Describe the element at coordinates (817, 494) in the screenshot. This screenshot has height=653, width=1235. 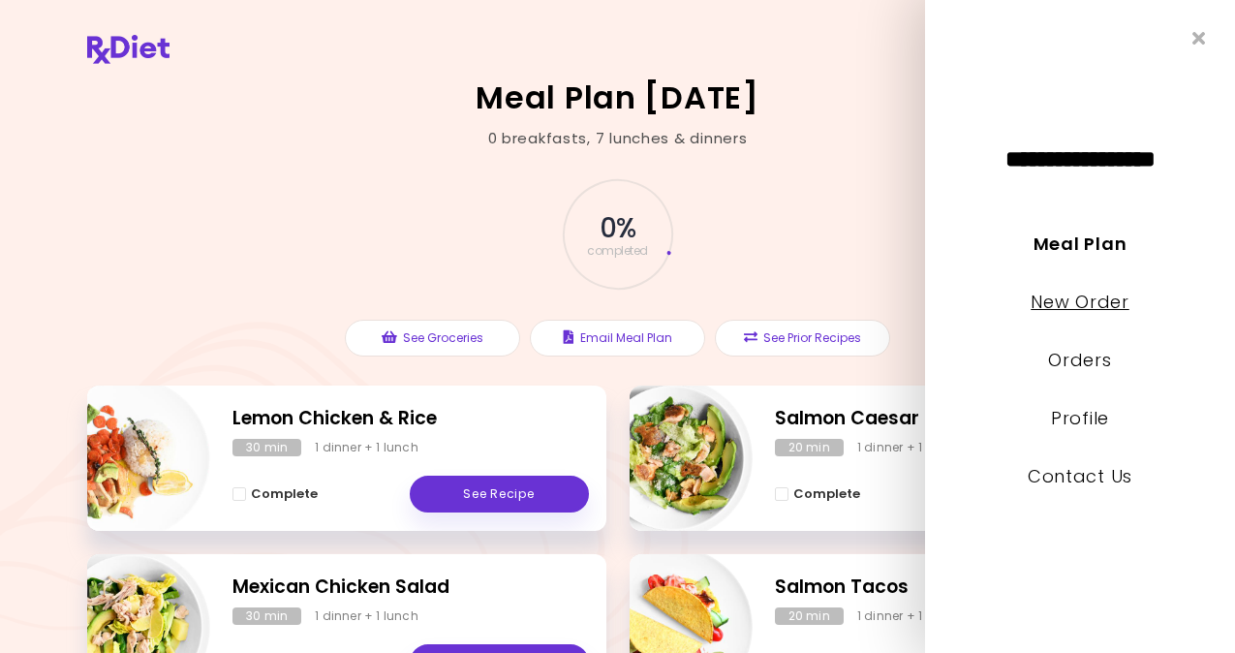
I see `button: Complete - Salmon Caesar Salad` at that location.